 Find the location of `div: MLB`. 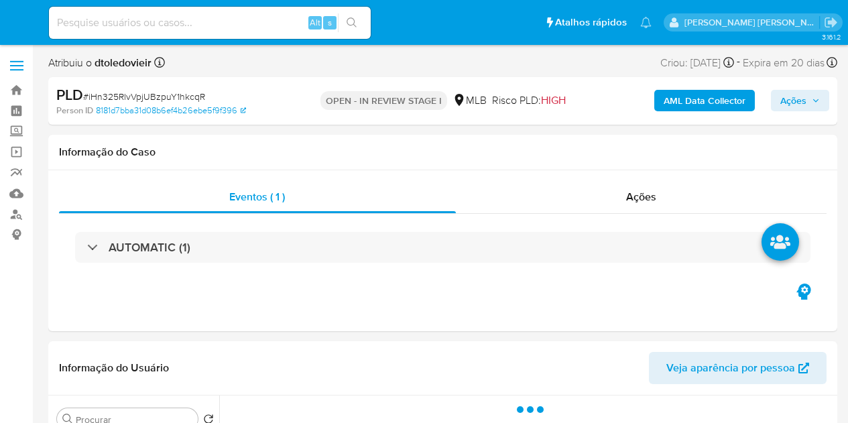

div: MLB is located at coordinates (469, 101).